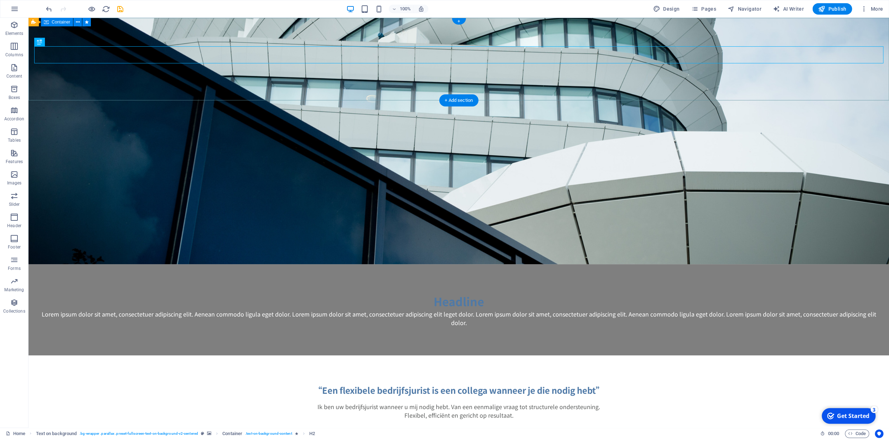  Describe the element at coordinates (49, 9) in the screenshot. I see `button: undo` at that location.